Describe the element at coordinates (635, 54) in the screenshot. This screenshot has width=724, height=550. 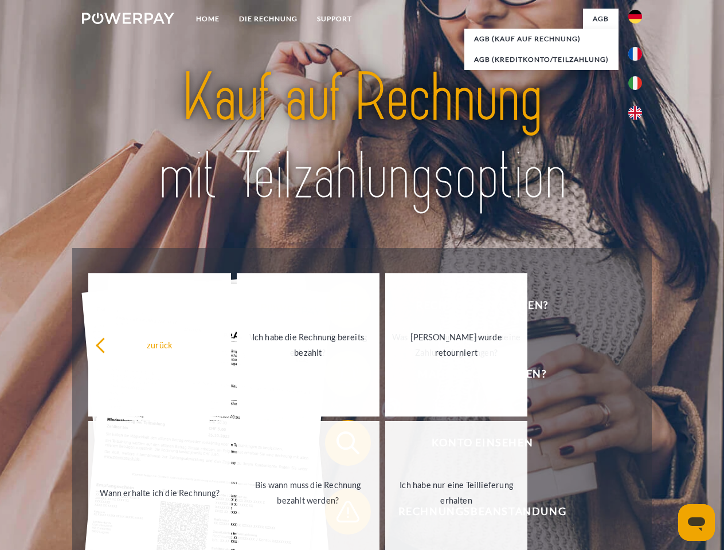
I see `img: fr` at that location.